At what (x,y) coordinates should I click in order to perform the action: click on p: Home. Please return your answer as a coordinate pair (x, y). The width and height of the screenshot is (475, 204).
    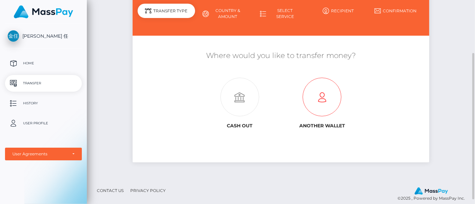
    Looking at the image, I should click on (43, 63).